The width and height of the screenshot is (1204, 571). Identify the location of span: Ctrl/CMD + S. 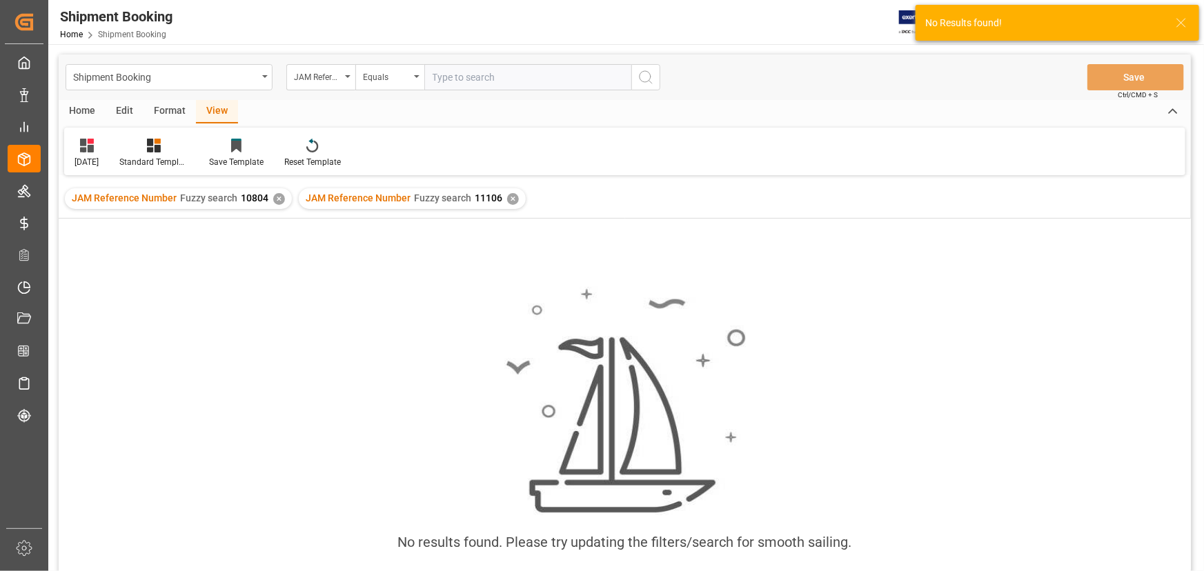
(1137, 94).